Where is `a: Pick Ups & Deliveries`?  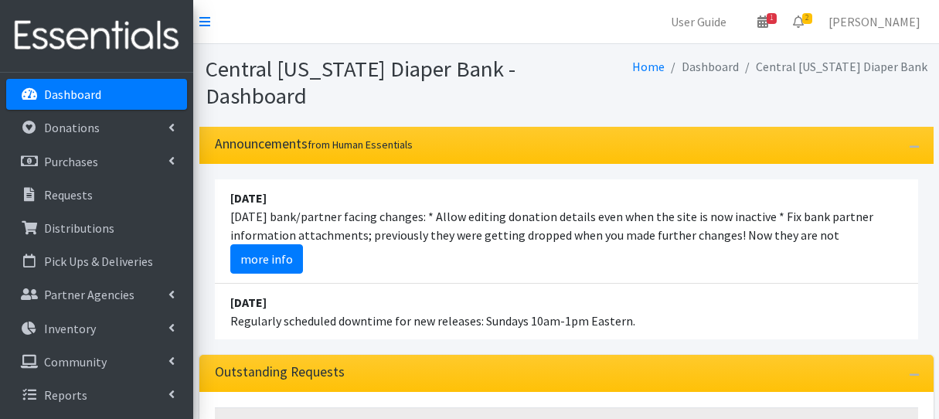
a: Pick Ups & Deliveries is located at coordinates (97, 261).